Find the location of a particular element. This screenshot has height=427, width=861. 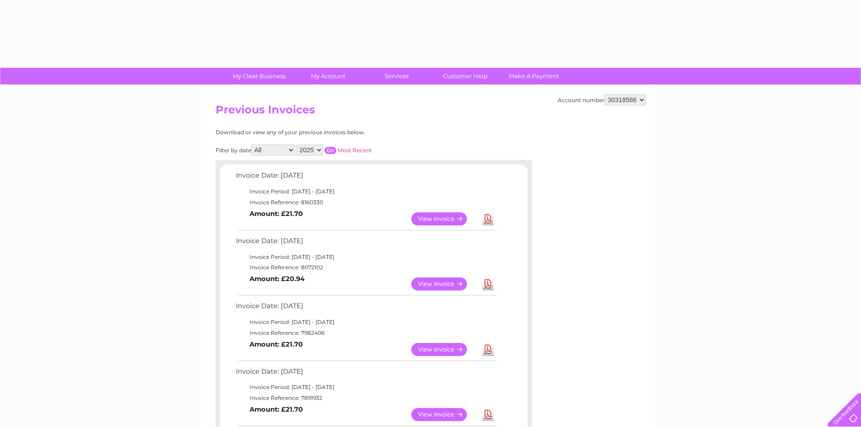

td: Invoice Reference: 7982406 is located at coordinates (366, 333).